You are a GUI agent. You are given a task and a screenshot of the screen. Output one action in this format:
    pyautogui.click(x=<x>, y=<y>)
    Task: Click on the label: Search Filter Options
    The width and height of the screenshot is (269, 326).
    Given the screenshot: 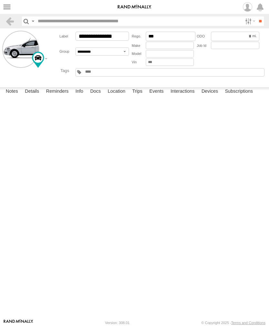 What is the action you would take?
    pyautogui.click(x=249, y=21)
    